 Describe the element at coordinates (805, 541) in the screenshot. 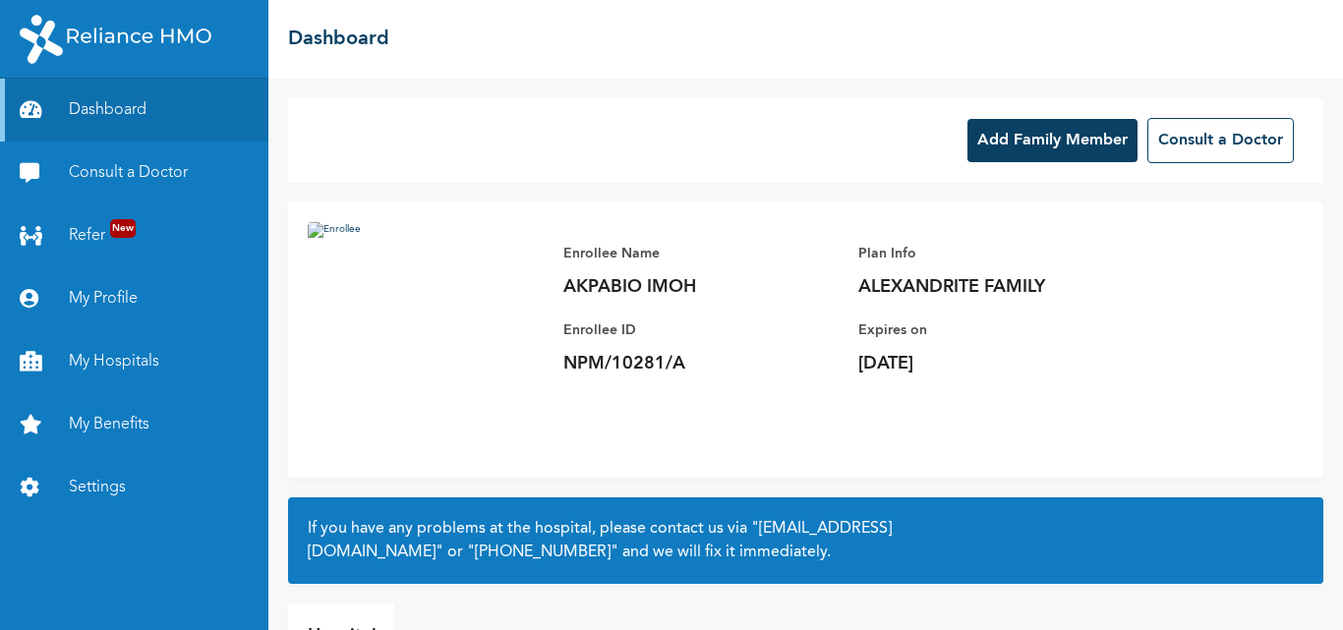

I see `h2: If you have any problems at the hospital, please contact us via or and we will fix it immediately.` at that location.